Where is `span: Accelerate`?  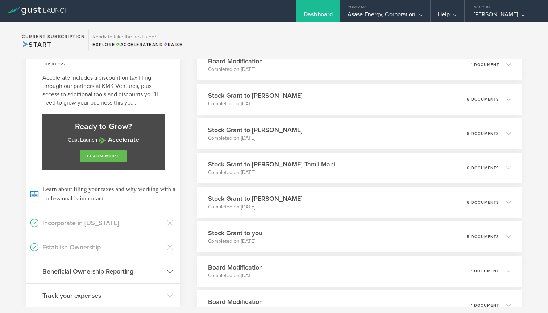
span: Accelerate is located at coordinates (134, 45).